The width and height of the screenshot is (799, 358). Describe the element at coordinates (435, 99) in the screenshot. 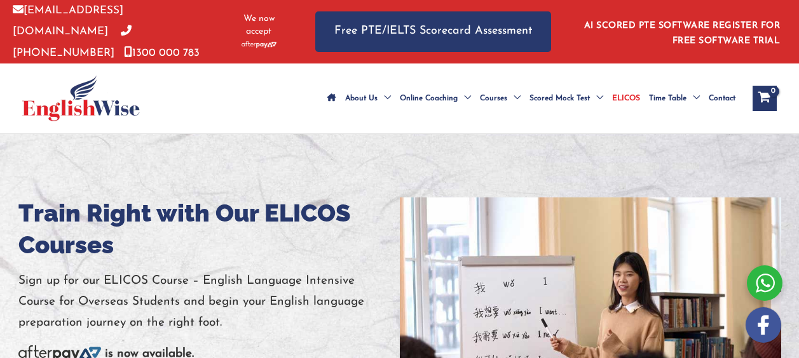

I see `a: Online CoachingMenu Toggle` at that location.